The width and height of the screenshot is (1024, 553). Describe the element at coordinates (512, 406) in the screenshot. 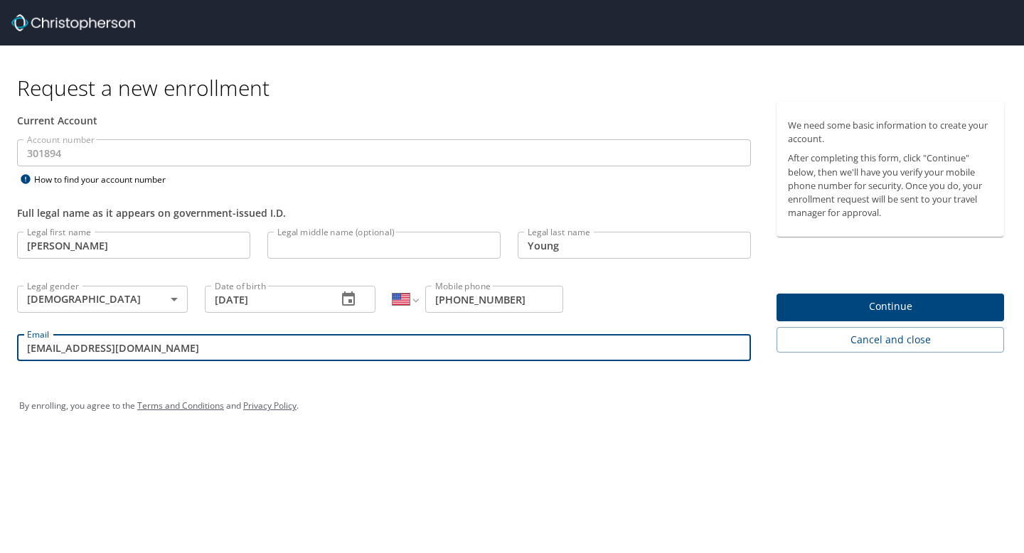

I see `div: By enrolling, you agree to the and .` at that location.